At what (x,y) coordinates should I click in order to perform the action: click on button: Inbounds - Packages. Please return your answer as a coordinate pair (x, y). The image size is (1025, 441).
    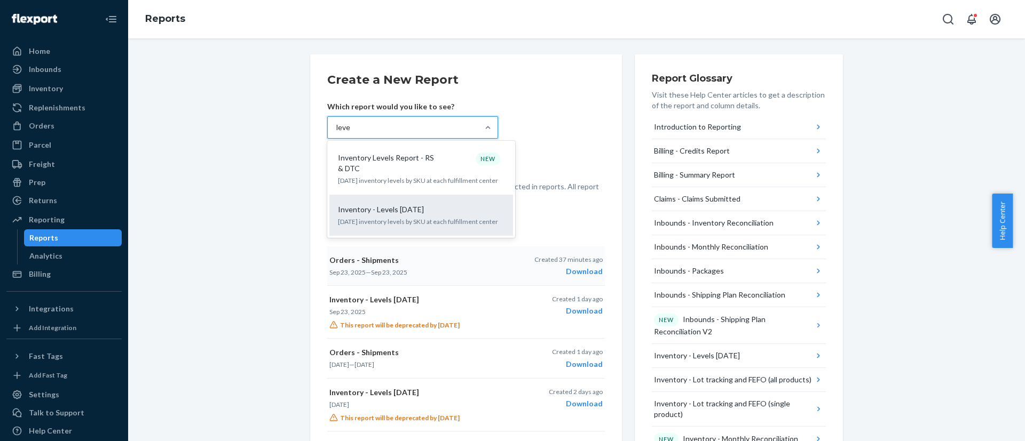
    Looking at the image, I should click on (739, 271).